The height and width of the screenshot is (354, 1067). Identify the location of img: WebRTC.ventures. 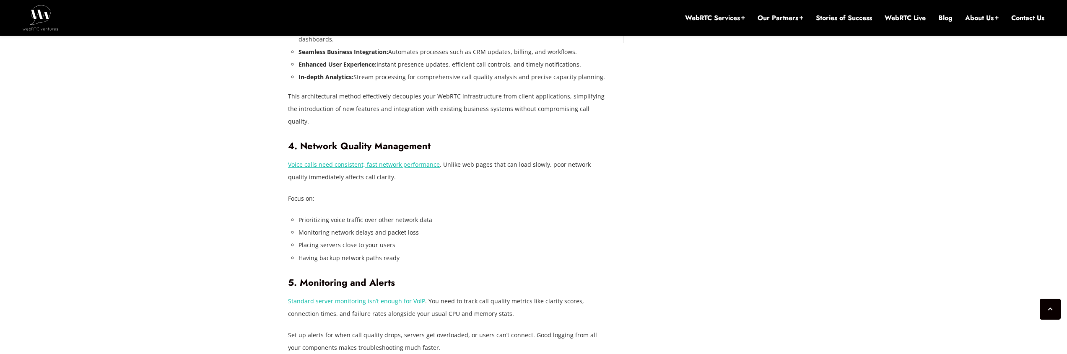
(40, 18).